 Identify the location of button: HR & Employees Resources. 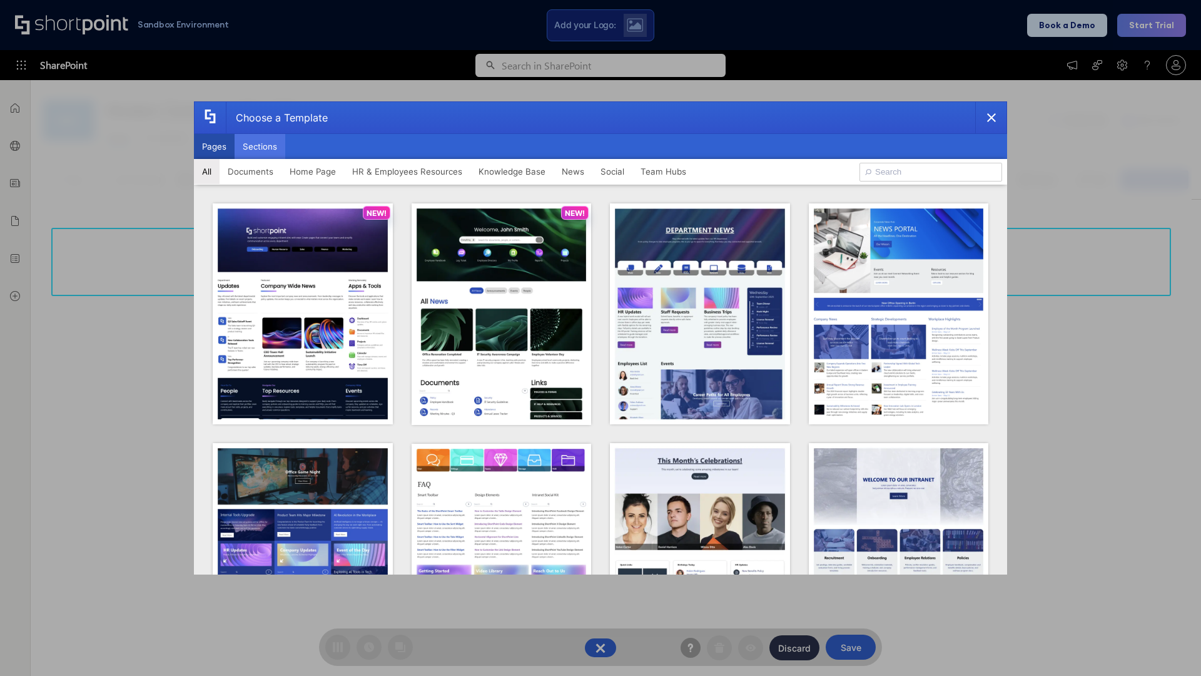
(407, 171).